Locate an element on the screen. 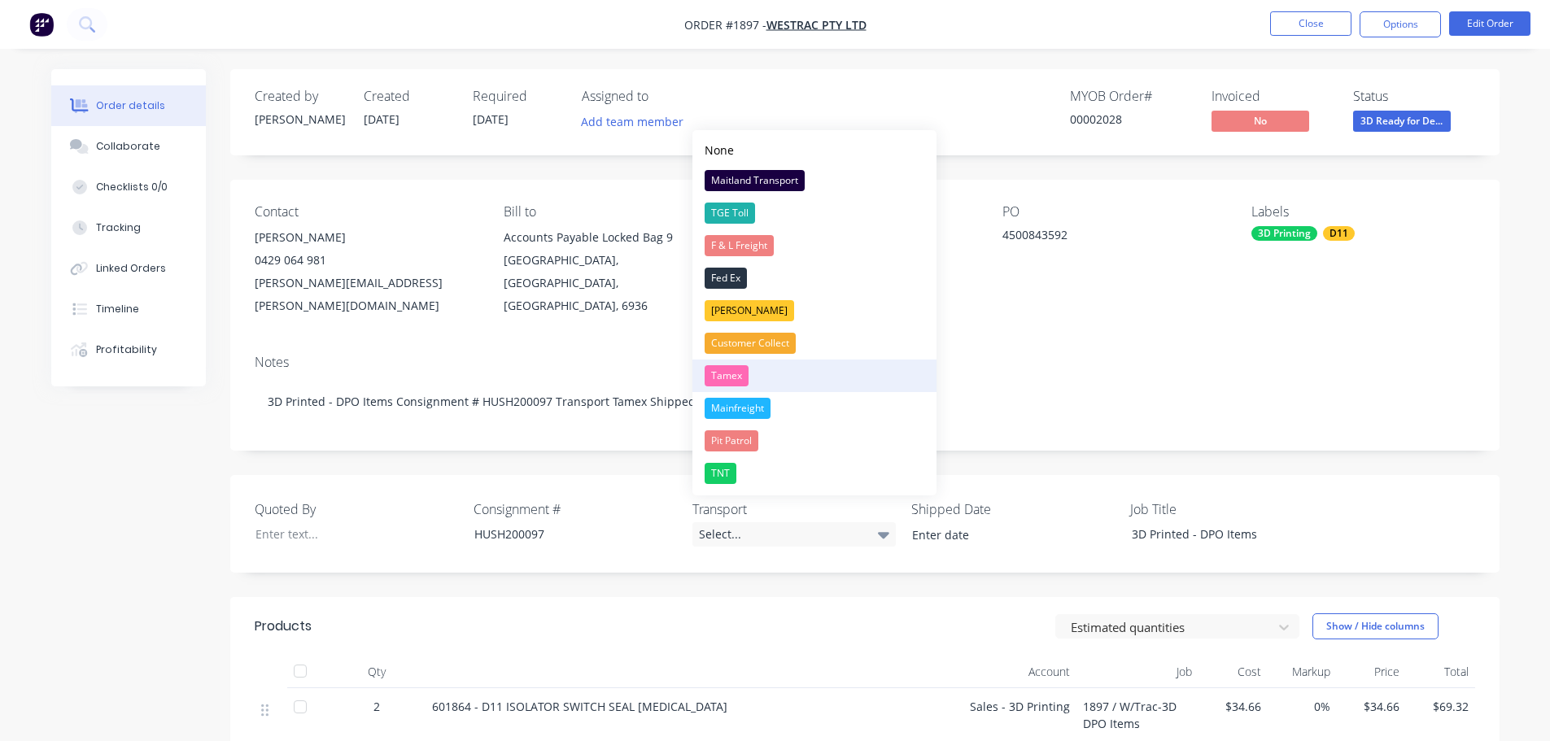 This screenshot has height=741, width=1550. div: Price is located at coordinates (1371, 672).